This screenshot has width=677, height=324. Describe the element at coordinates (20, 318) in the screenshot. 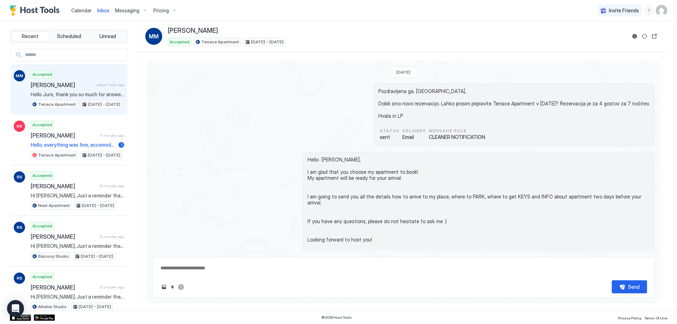

I see `div: App Store` at that location.